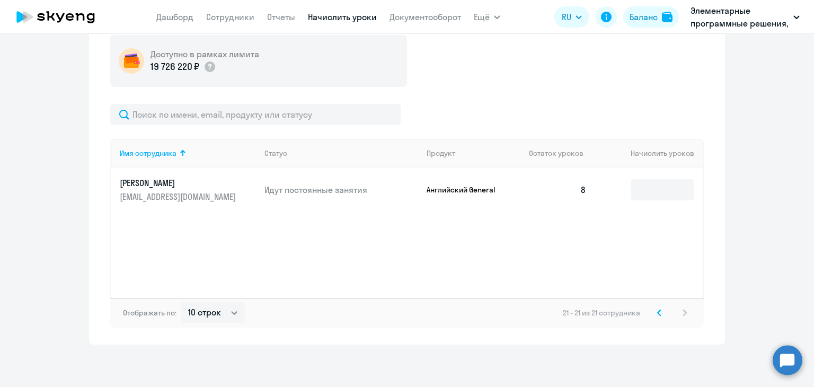 The width and height of the screenshot is (814, 387). Describe the element at coordinates (425, 17) in the screenshot. I see `a: Документооборот` at that location.